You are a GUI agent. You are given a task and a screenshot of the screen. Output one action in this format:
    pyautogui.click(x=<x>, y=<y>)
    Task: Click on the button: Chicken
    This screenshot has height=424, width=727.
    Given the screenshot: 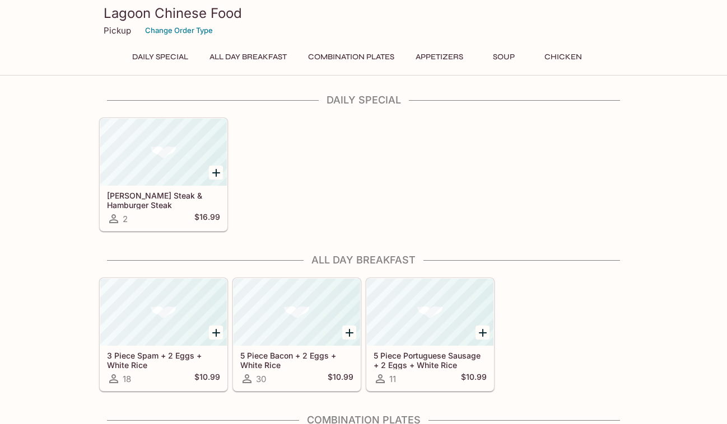 What is the action you would take?
    pyautogui.click(x=563, y=57)
    